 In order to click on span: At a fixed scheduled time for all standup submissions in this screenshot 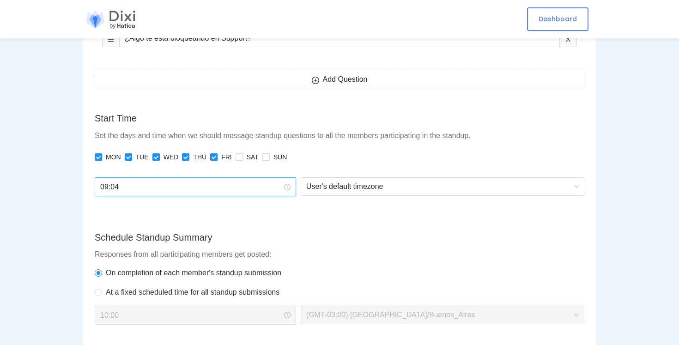, I will do `click(193, 292)`.